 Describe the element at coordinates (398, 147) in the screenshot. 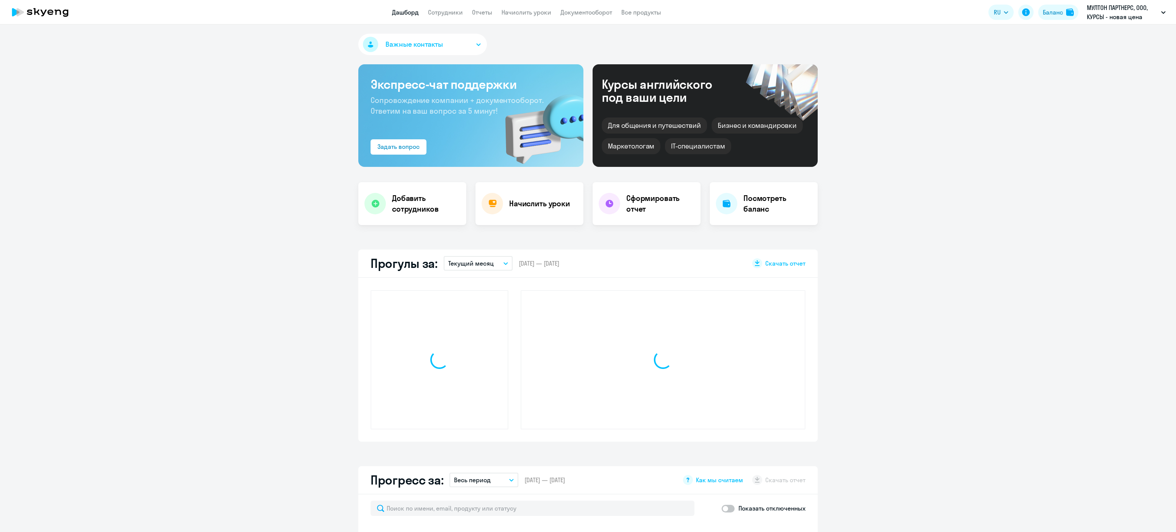

I see `button: Задать вопрос` at that location.